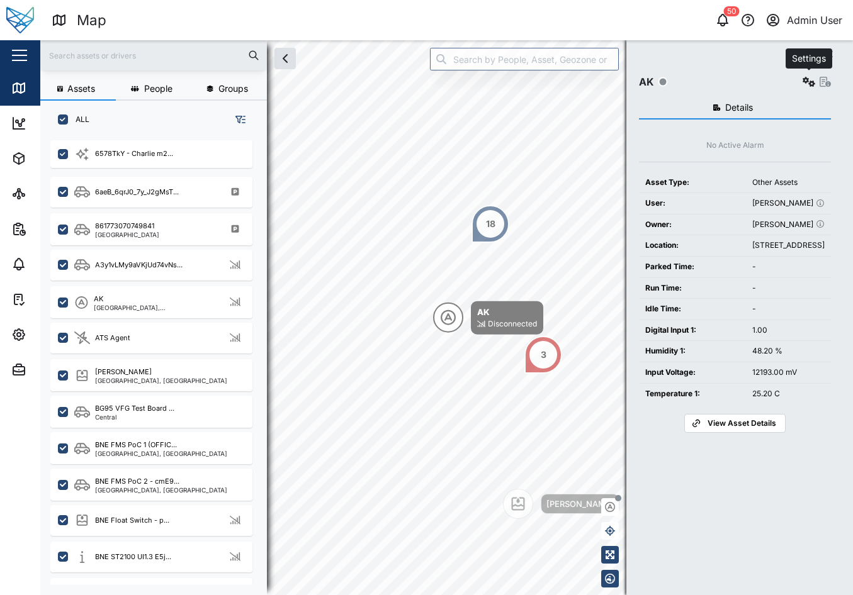  I want to click on div: Asset Type:, so click(692, 183).